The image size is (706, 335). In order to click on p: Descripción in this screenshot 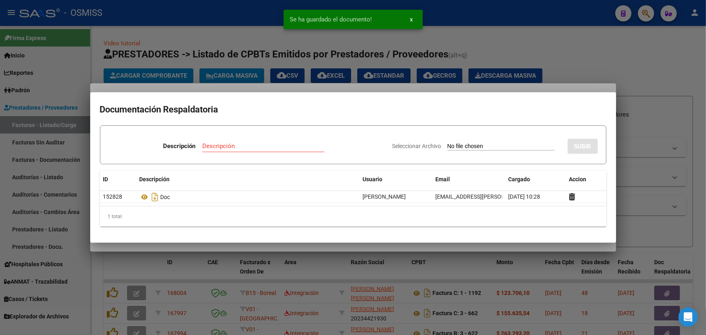, I will do `click(180, 146)`.